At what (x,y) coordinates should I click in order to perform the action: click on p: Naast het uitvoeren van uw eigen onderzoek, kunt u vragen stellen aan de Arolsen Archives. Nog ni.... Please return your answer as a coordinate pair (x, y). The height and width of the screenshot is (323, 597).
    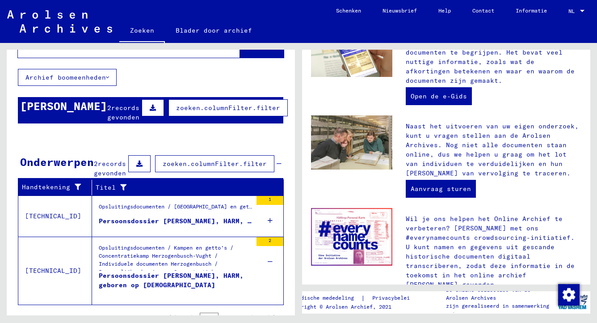
    Looking at the image, I should click on (493, 150).